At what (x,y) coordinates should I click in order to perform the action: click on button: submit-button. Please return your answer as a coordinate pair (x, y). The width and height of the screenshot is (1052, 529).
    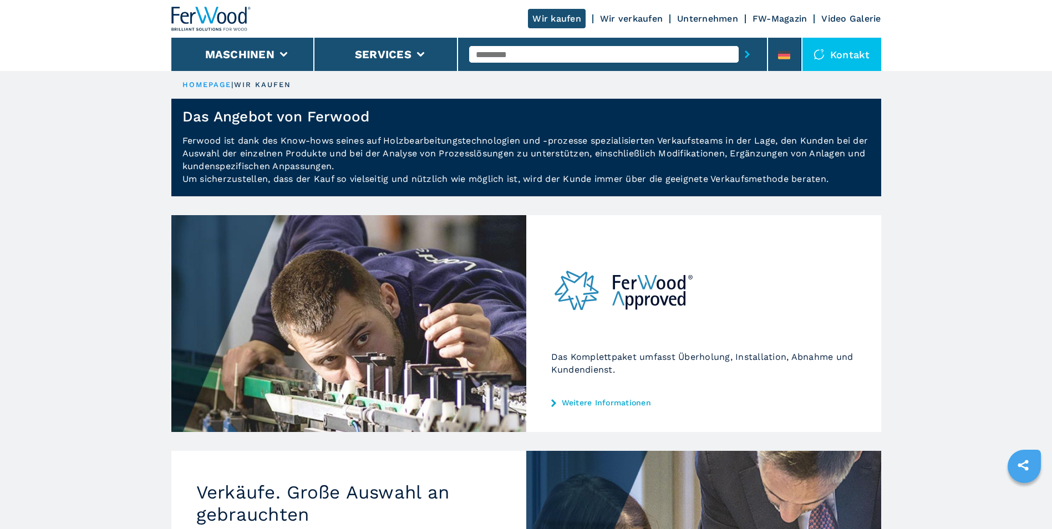
    Looking at the image, I should click on (747, 54).